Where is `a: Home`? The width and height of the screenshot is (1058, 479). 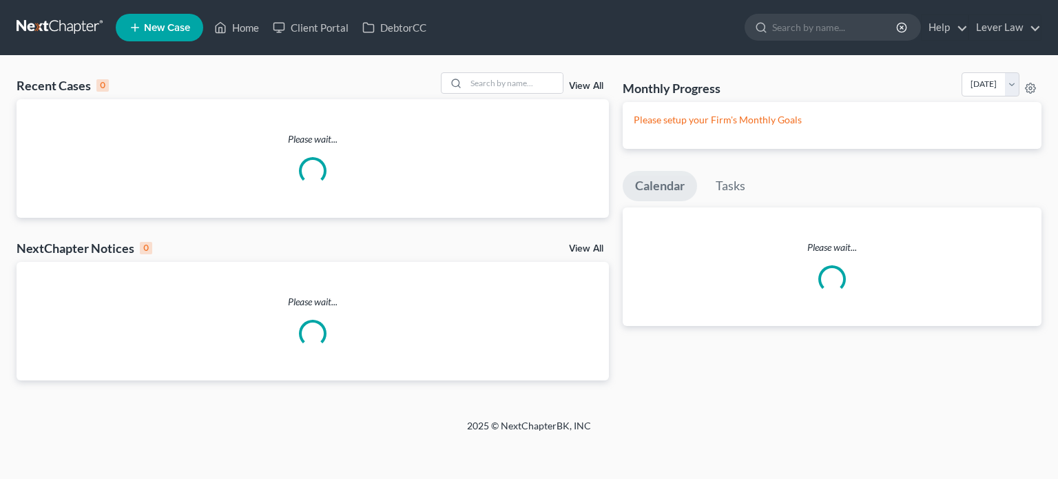
a: Home is located at coordinates (236, 28).